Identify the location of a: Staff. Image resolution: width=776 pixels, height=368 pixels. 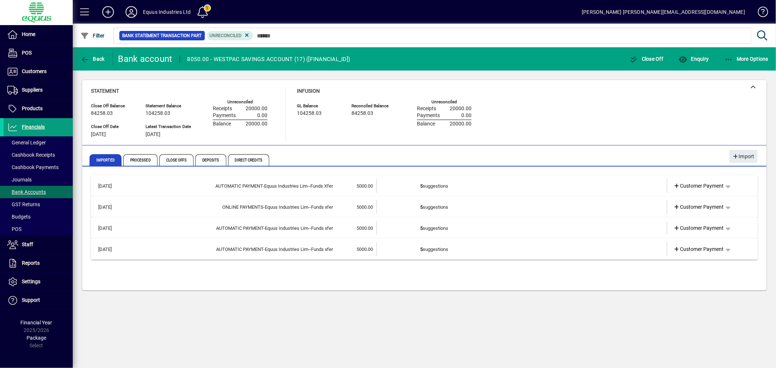
(38, 245).